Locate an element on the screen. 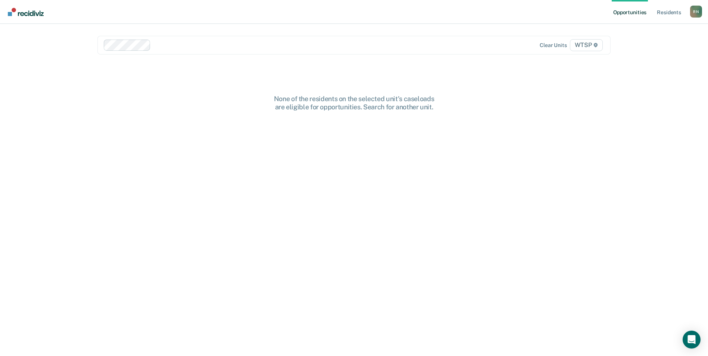 The image size is (708, 356). div: None of the residents on the selected unit's caseloads are eligible for opportunities. Search for... is located at coordinates (354, 103).